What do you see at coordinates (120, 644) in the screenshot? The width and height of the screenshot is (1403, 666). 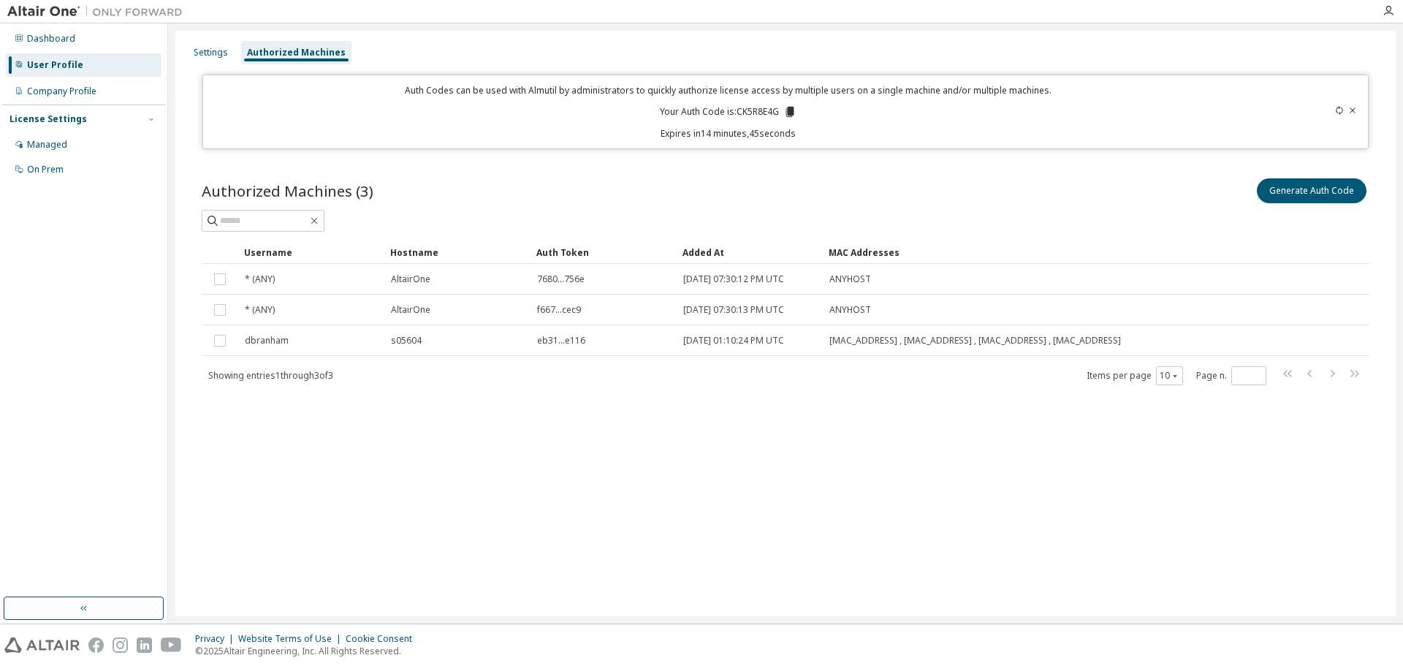 I see `img: instagram.svg` at bounding box center [120, 644].